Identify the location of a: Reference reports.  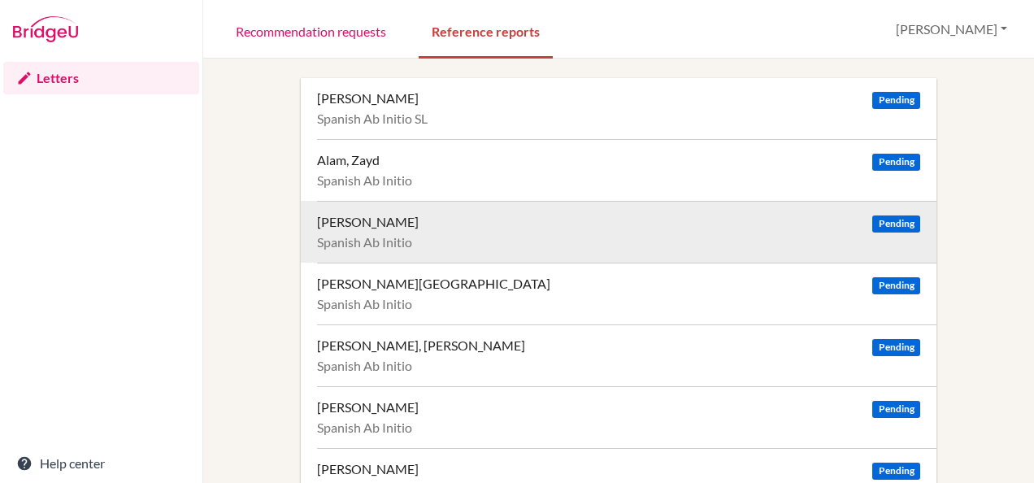
(485, 30).